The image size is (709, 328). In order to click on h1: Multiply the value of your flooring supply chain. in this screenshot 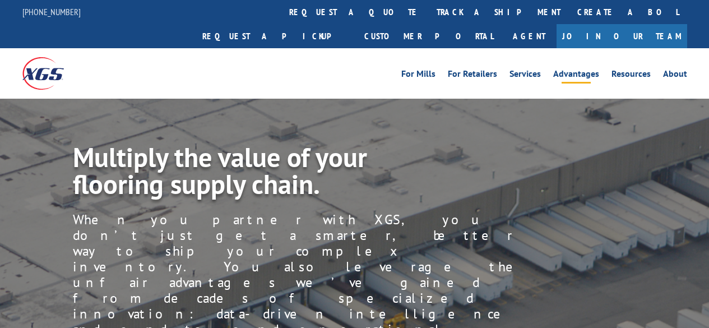, I will do `click(300, 173)`.